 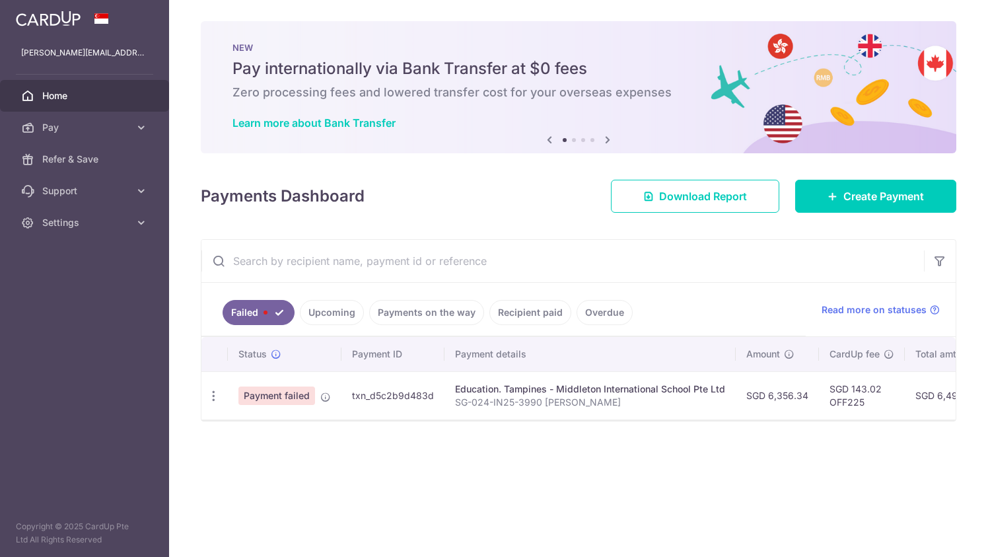 I want to click on span: CardUp fee, so click(x=855, y=354).